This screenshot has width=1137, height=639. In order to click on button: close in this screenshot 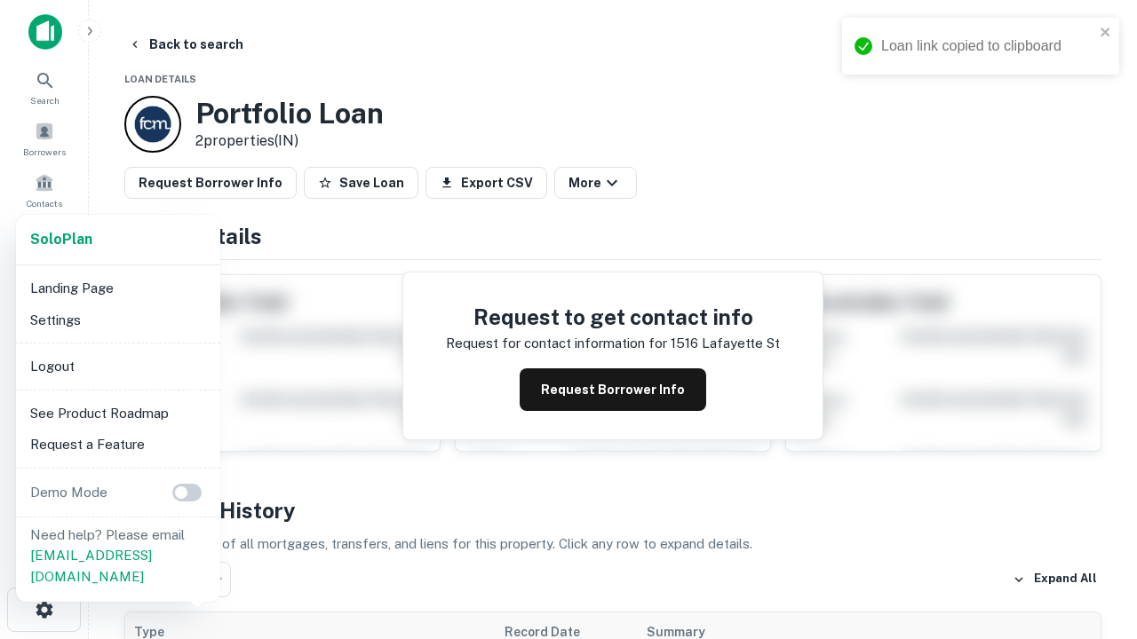, I will do `click(1105, 33)`.